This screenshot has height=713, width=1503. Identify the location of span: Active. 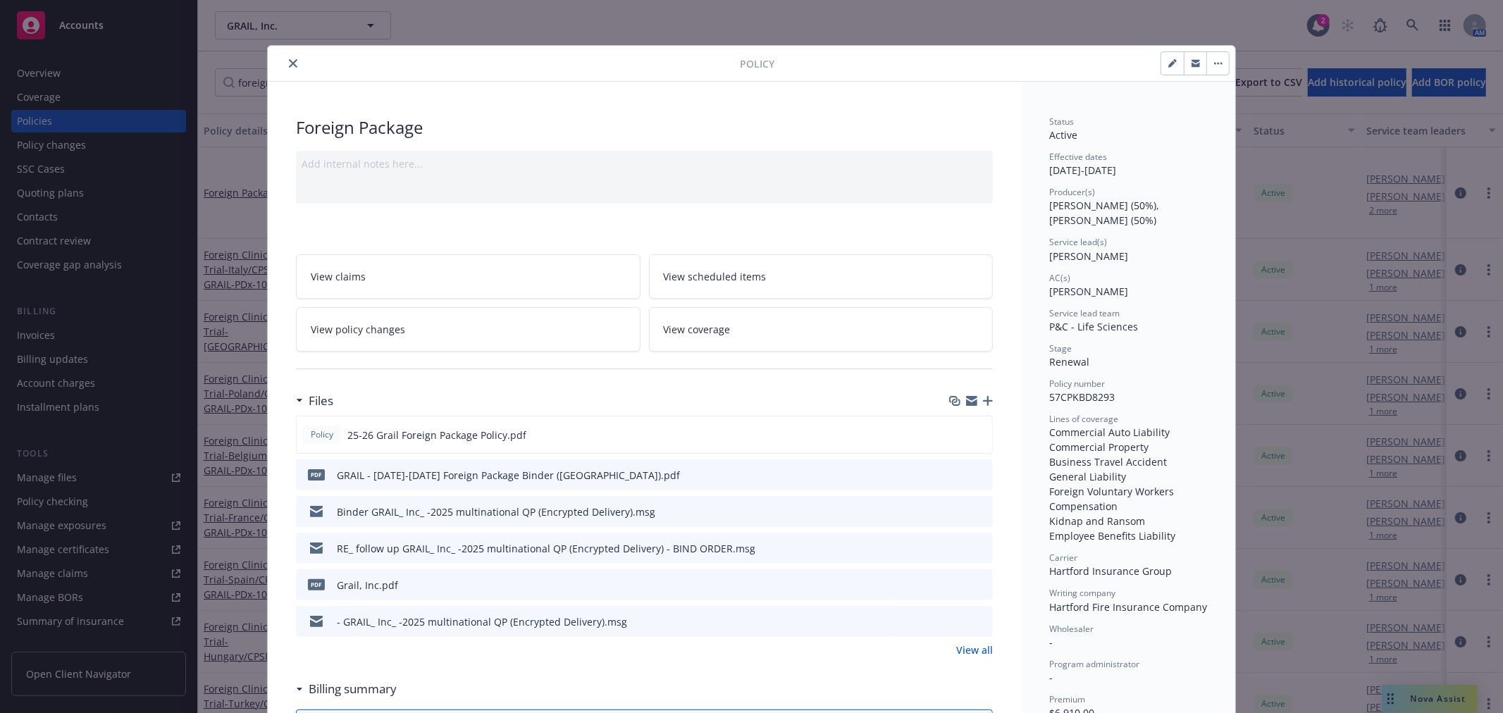
(1064, 135).